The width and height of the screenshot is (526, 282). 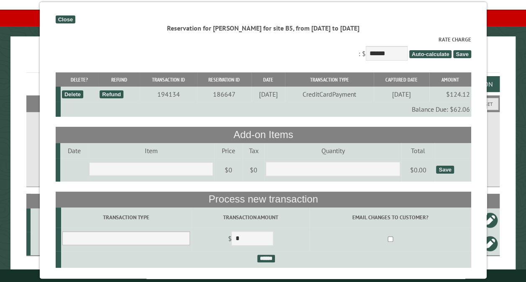 What do you see at coordinates (445, 170) in the screenshot?
I see `div: Save` at bounding box center [445, 170].